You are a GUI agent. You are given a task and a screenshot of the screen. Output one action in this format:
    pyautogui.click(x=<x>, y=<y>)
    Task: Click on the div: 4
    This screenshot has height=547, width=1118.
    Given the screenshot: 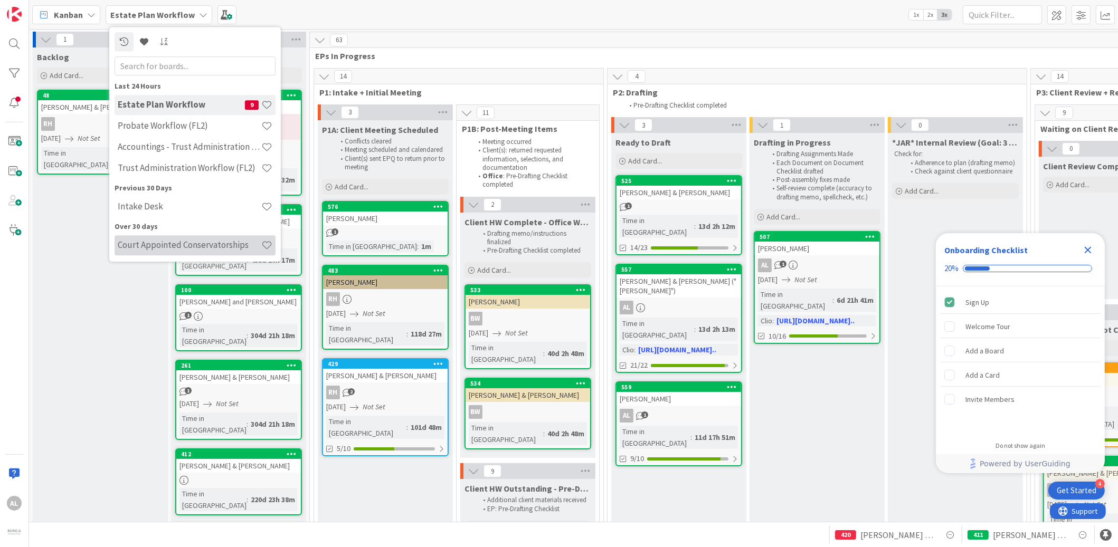 What is the action you would take?
    pyautogui.click(x=1100, y=484)
    